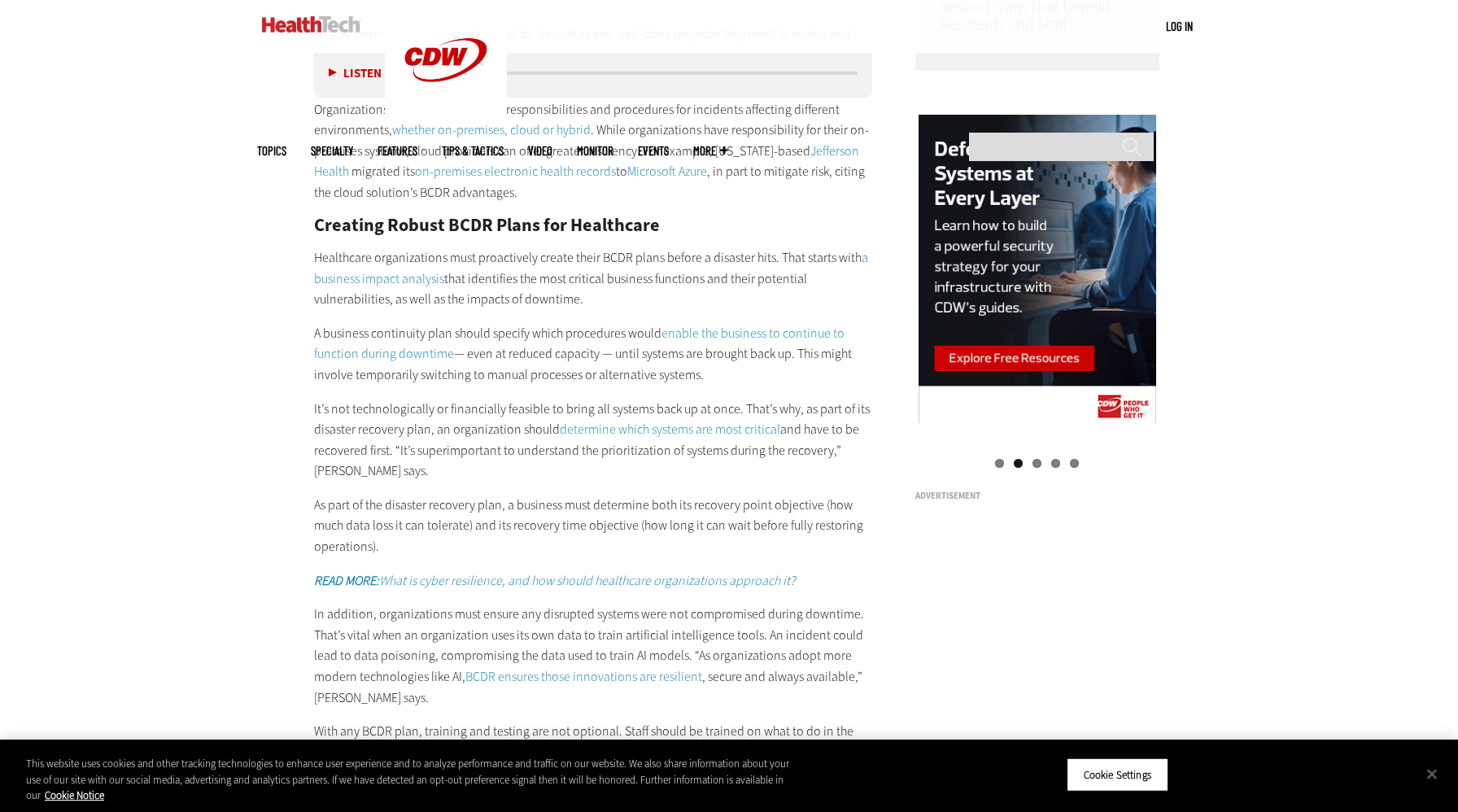  What do you see at coordinates (1180, 26) in the screenshot?
I see `a: Log in` at bounding box center [1180, 26].